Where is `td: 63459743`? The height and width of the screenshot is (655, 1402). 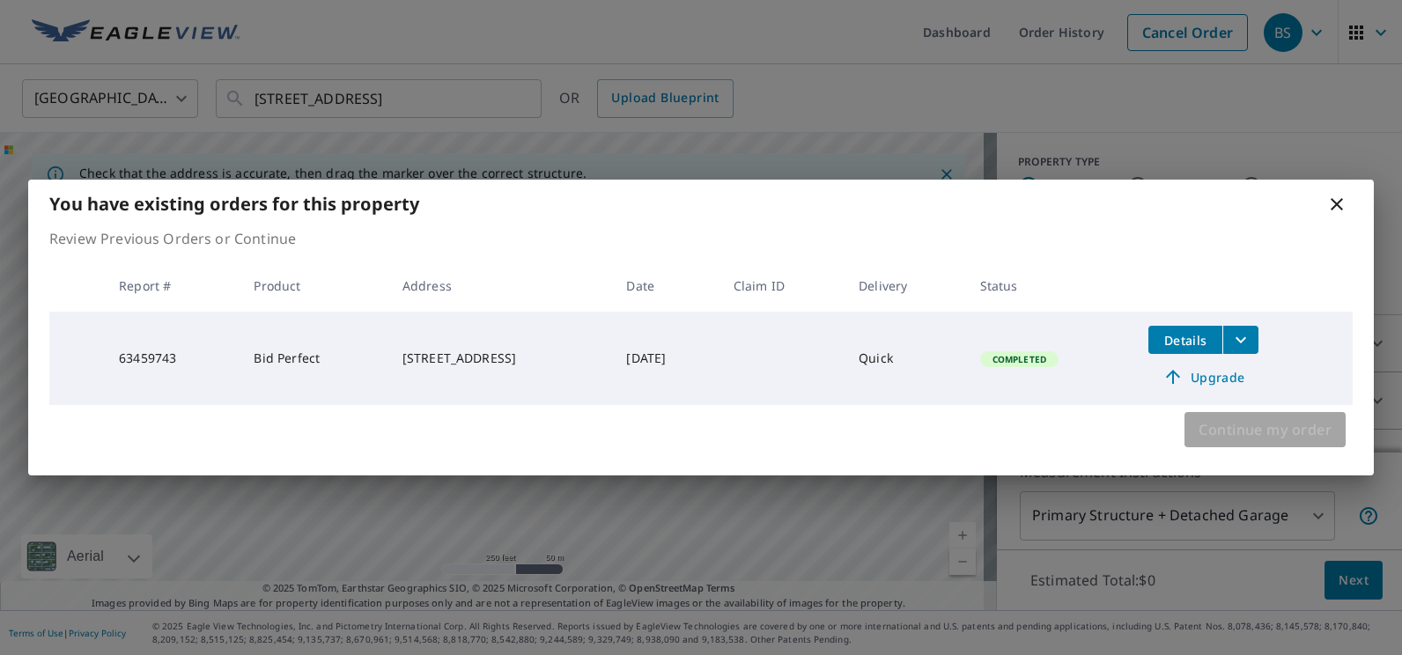
td: 63459743 is located at coordinates (172, 358).